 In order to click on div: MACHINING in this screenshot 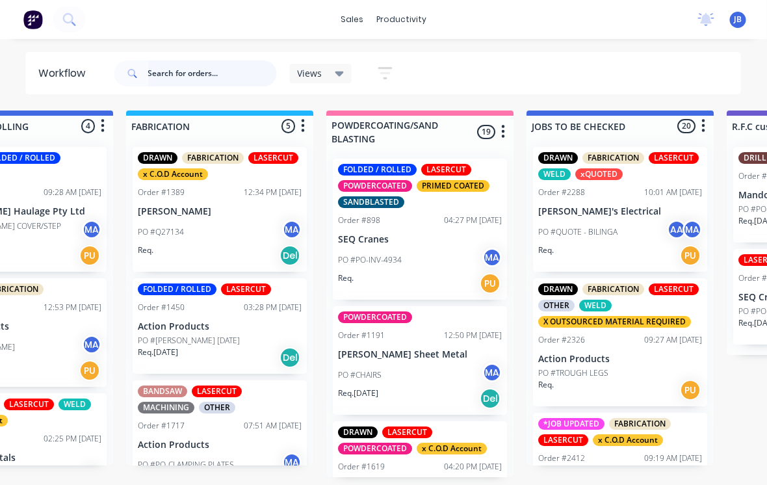, I will do `click(166, 407)`.